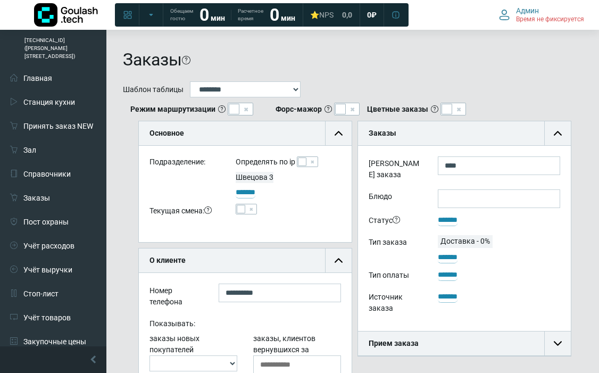 The height and width of the screenshot is (373, 599). Describe the element at coordinates (266, 162) in the screenshot. I see `label: Определять по ip` at that location.